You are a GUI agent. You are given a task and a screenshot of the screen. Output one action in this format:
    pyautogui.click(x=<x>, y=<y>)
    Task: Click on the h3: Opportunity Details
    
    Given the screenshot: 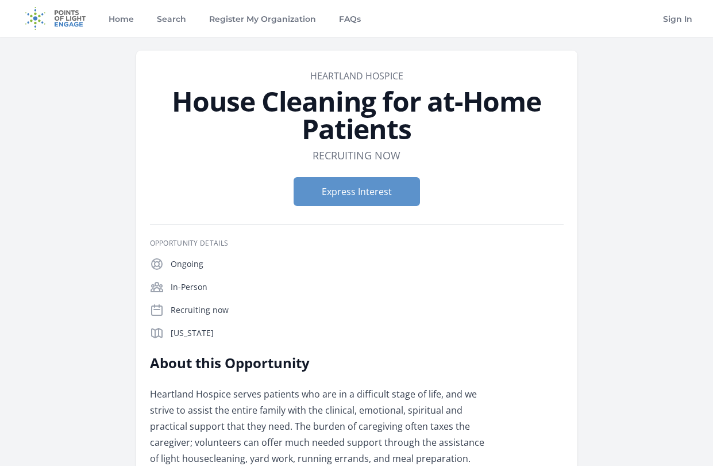 What is the action you would take?
    pyautogui.click(x=357, y=243)
    